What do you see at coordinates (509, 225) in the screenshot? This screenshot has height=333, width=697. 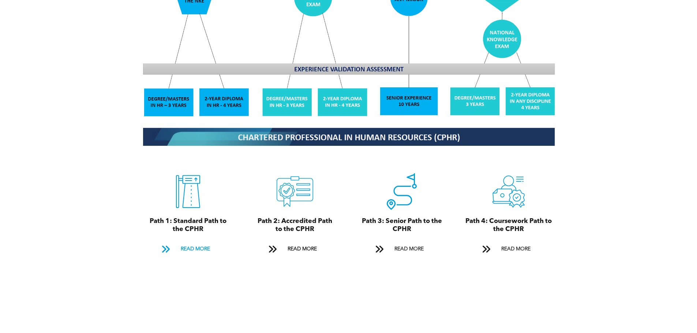 I see `span: Path 4: Coursework Path to the CPHR` at bounding box center [509, 225].